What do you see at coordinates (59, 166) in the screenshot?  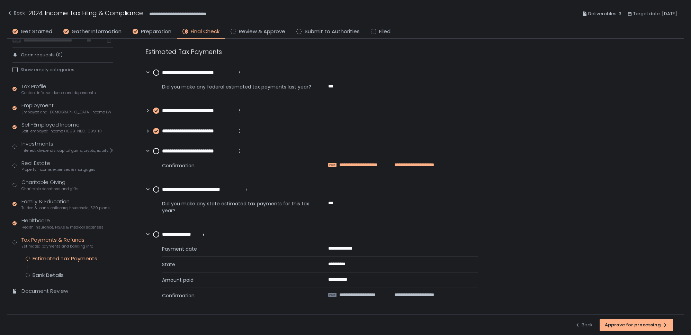 I see `div: Real Estate` at bounding box center [59, 166].